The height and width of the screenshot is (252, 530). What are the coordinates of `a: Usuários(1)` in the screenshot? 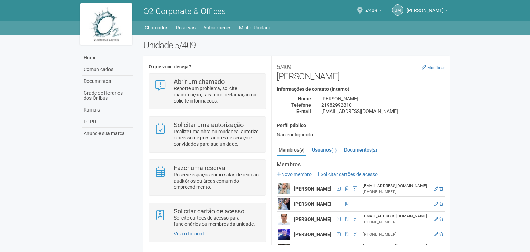 It's located at (324, 150).